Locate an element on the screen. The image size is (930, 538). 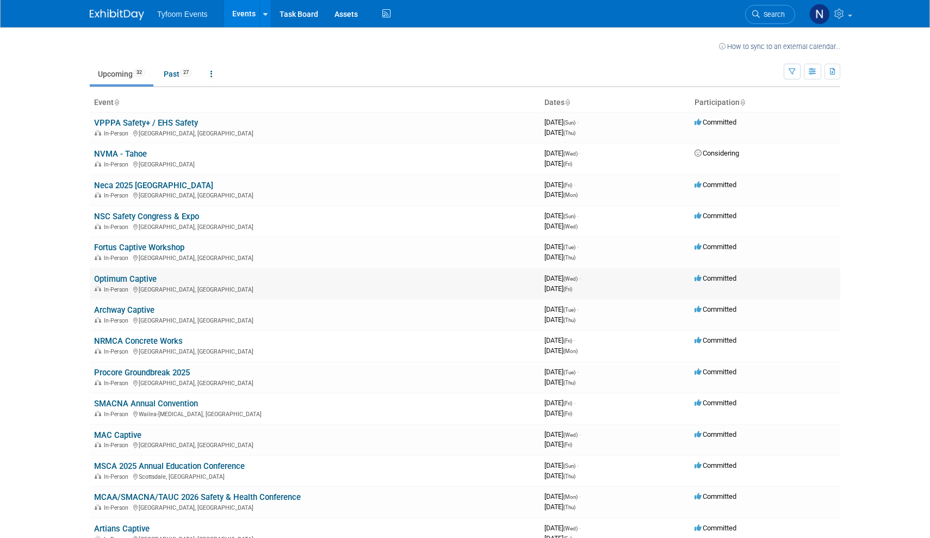
img: ExhibitDay is located at coordinates (117, 15).